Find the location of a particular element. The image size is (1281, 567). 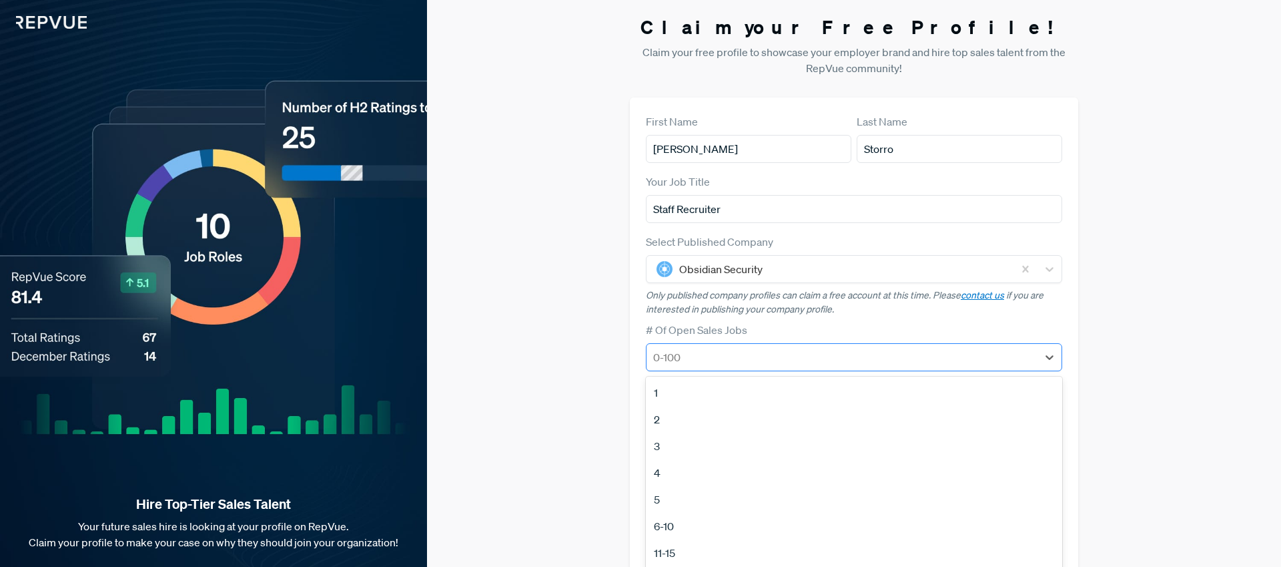

h3: Claim your Free Profile! is located at coordinates (854, 27).